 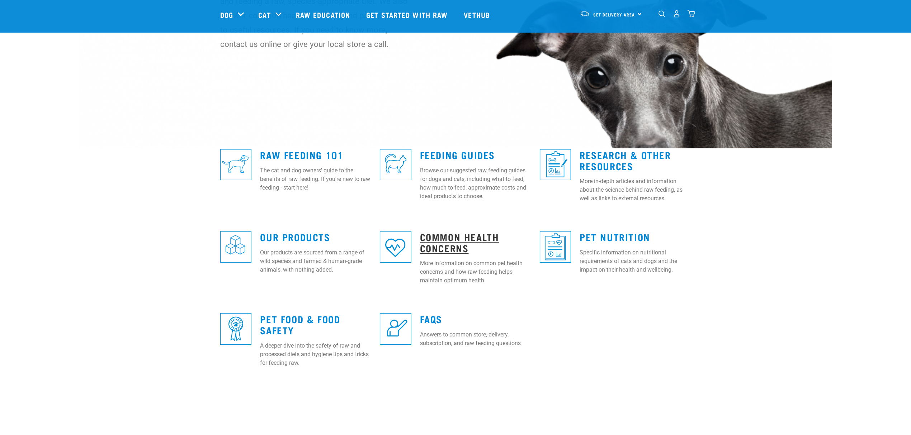 I want to click on a: Vethub, so click(x=478, y=15).